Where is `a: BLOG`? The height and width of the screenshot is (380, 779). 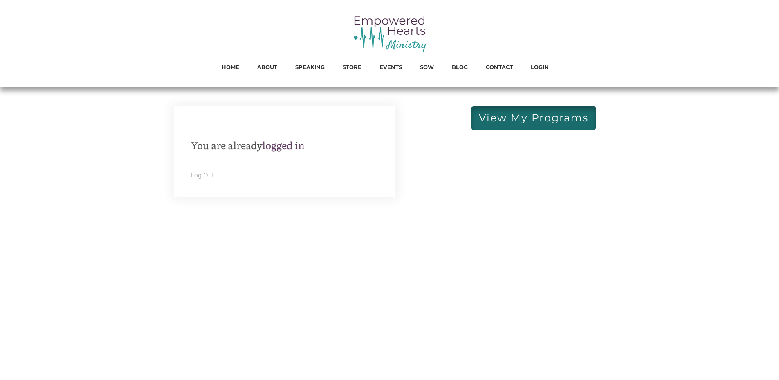 a: BLOG is located at coordinates (459, 67).